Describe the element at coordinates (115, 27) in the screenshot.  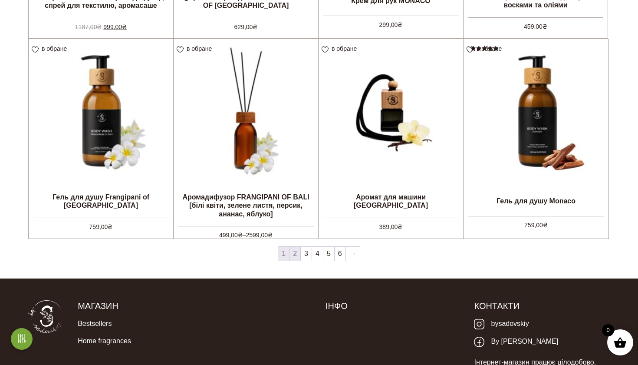
I see `bdi: 999,00` at that location.